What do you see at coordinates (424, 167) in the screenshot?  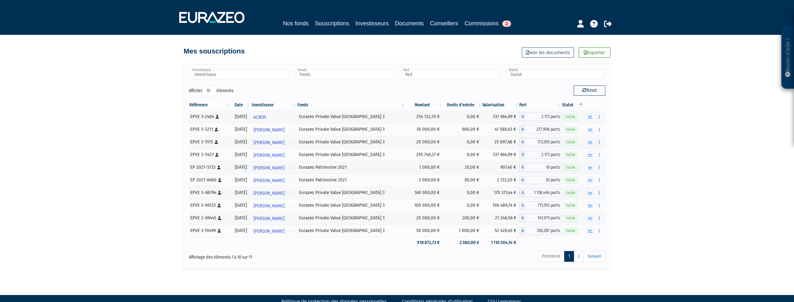 I see `td: 1 000,00 €` at bounding box center [424, 167].